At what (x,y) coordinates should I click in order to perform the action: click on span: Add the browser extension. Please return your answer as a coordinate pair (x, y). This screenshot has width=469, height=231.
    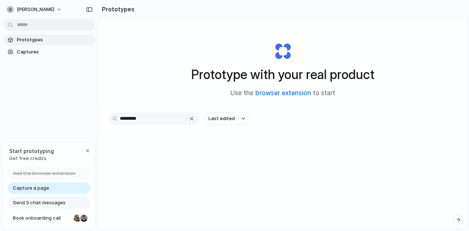
    Looking at the image, I should click on (44, 174).